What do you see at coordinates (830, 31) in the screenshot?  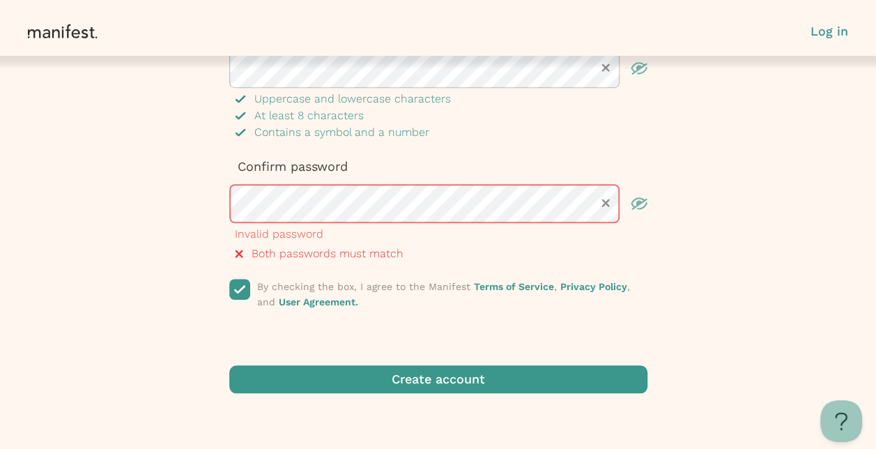 I see `button: Log in` at bounding box center [830, 31].